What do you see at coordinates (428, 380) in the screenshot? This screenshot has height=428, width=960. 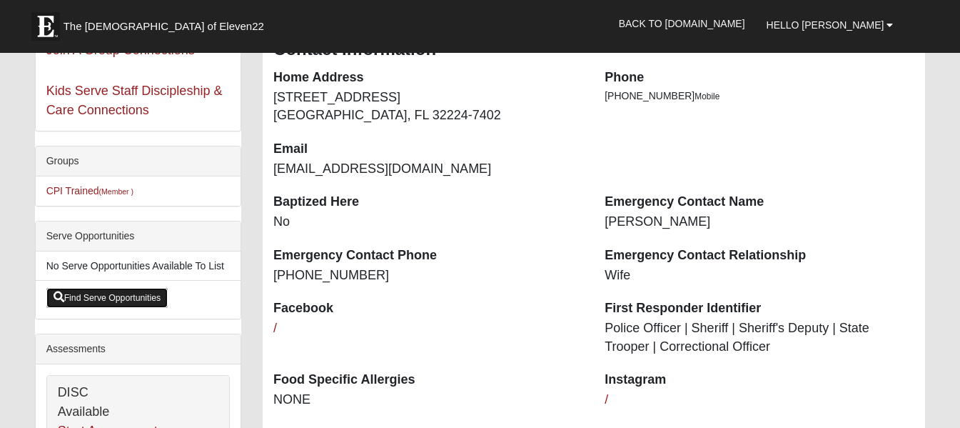 I see `dt: Food Specific Allergies` at bounding box center [428, 380].